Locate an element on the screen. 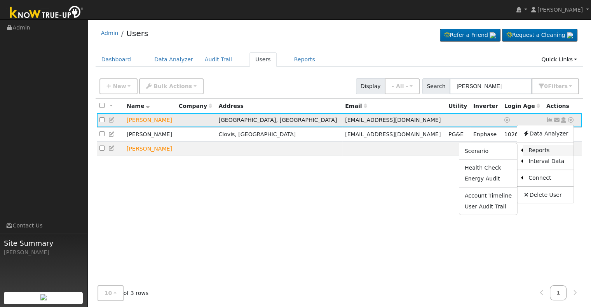 The height and width of the screenshot is (307, 591). a: 1 is located at coordinates (558, 293).